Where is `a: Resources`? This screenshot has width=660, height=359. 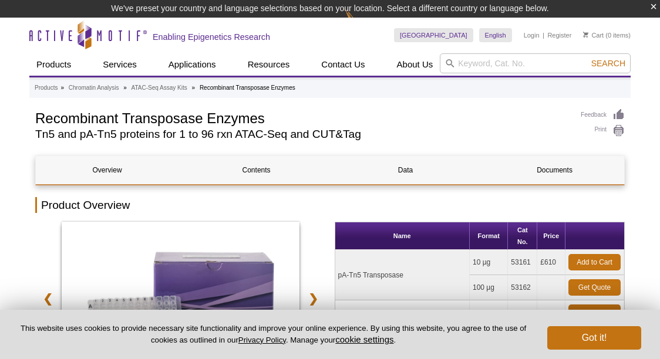
a: Resources is located at coordinates (269, 65).